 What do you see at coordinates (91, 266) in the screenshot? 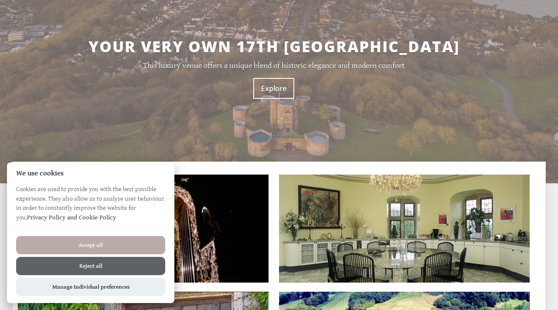
I see `button: Reject all` at bounding box center [91, 266].